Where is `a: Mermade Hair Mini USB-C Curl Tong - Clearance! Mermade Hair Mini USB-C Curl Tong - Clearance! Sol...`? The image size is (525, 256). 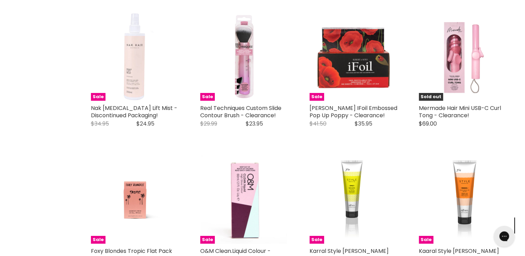 a: Mermade Hair Mini USB-C Curl Tong - Clearance! Mermade Hair Mini USB-C Curl Tong - Clearance! Sol... is located at coordinates (463, 57).